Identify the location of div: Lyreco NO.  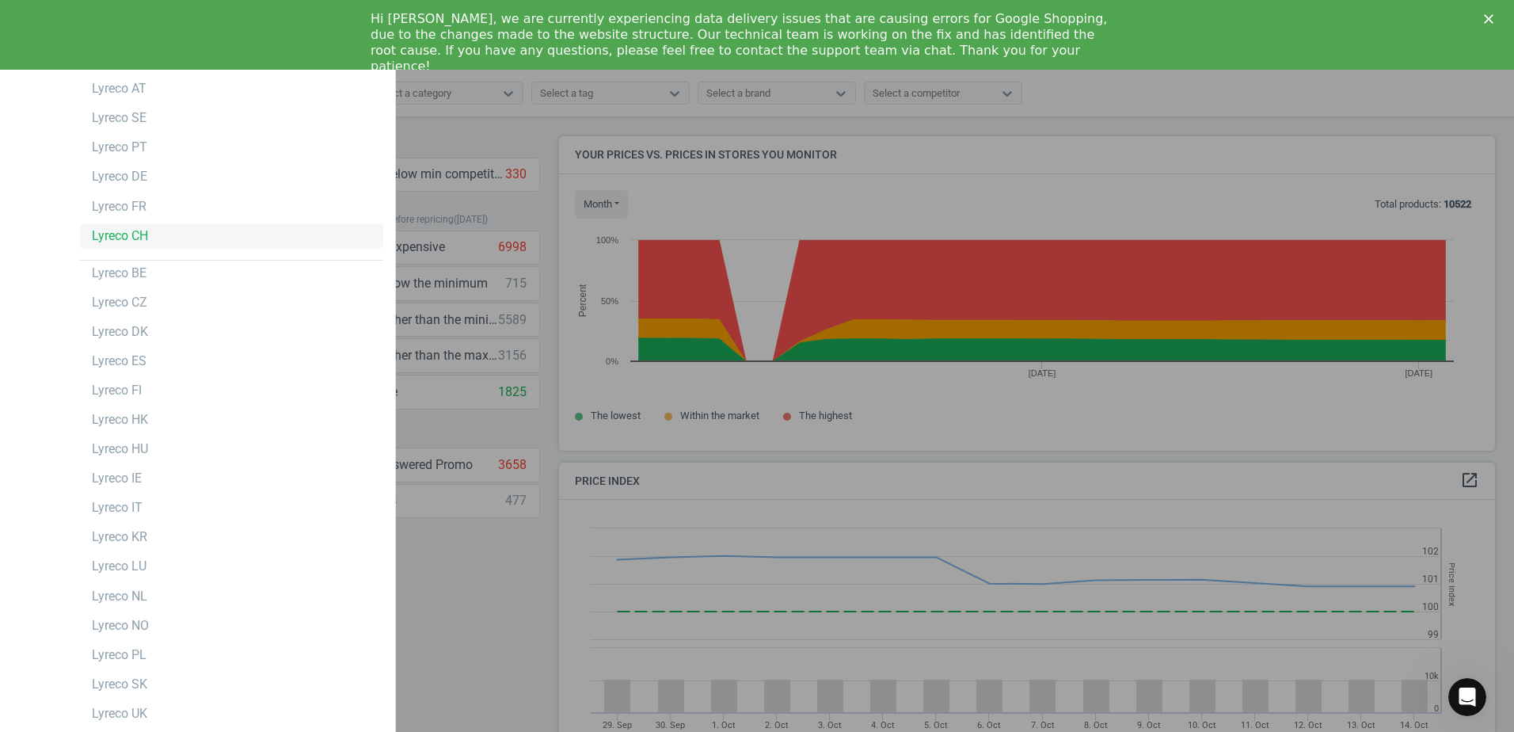
(120, 626).